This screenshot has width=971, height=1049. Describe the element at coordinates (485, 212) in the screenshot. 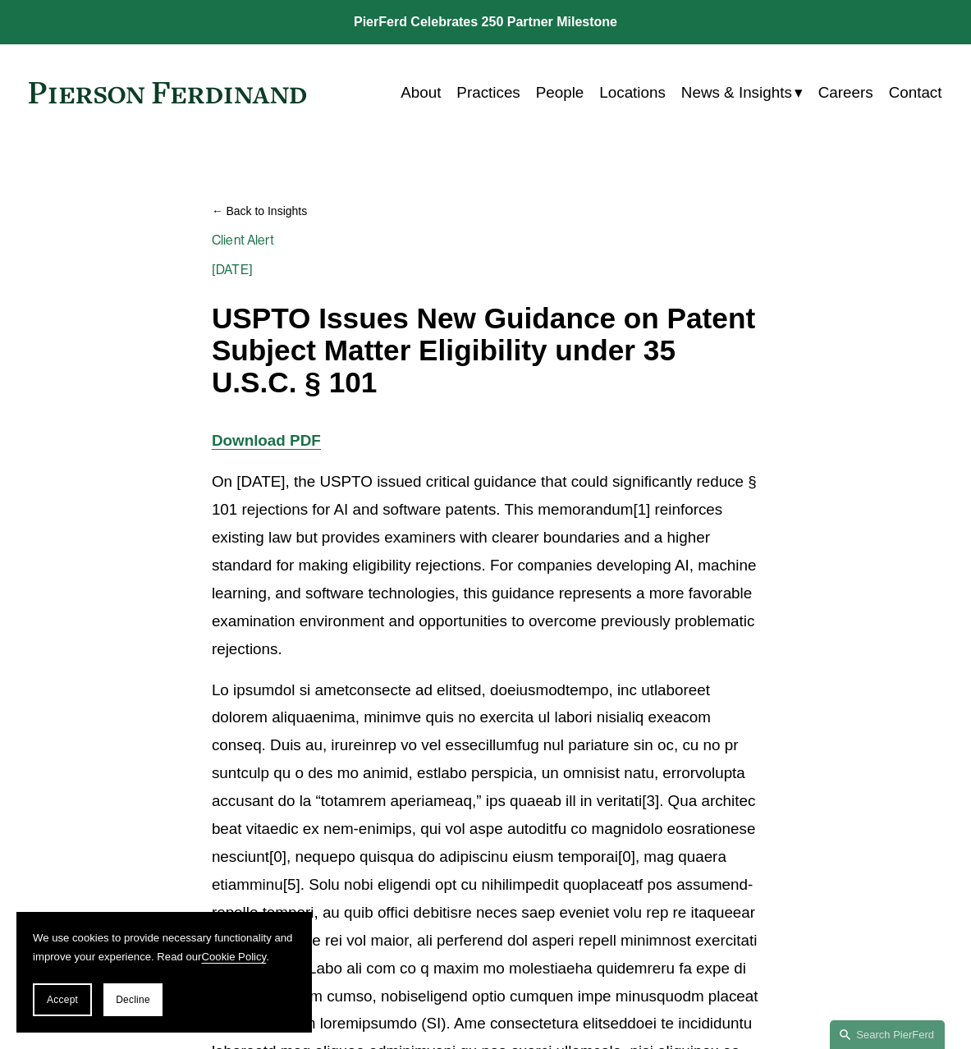

I see `a: Back to Insights` at that location.